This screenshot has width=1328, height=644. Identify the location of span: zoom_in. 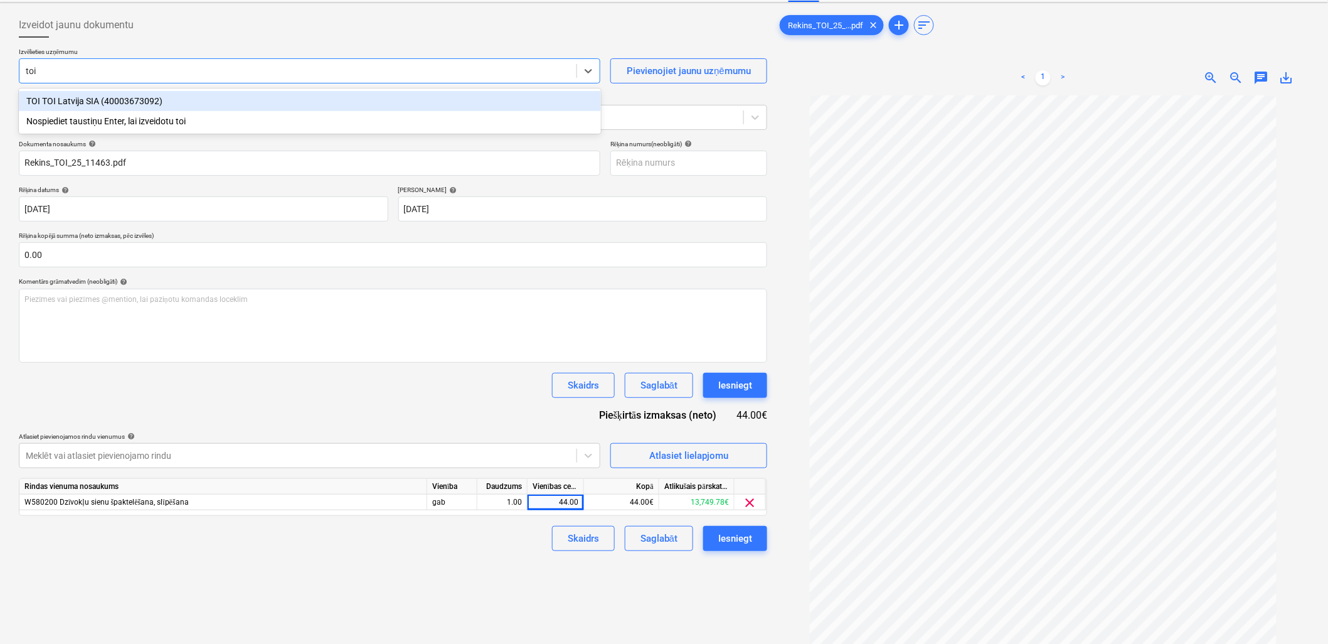
(1211, 78).